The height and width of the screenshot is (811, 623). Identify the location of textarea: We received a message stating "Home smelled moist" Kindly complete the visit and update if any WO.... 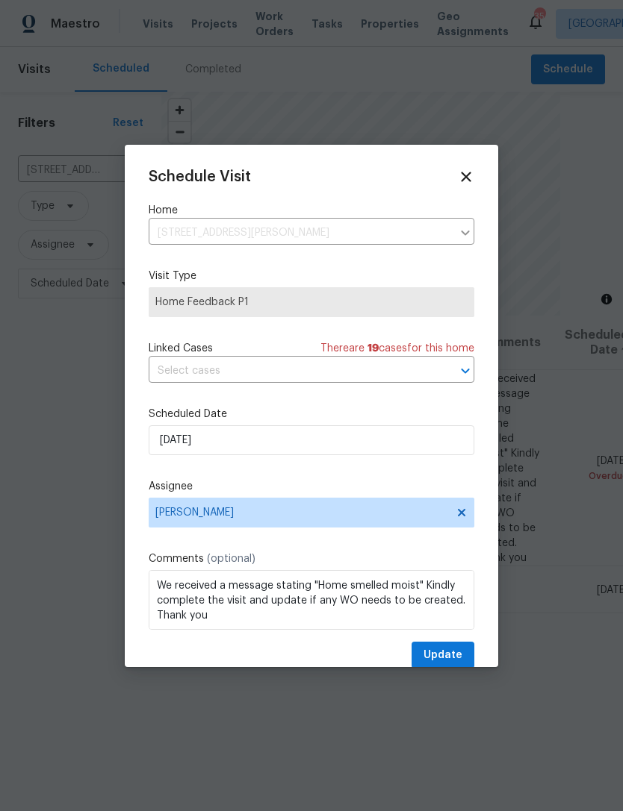
(311, 600).